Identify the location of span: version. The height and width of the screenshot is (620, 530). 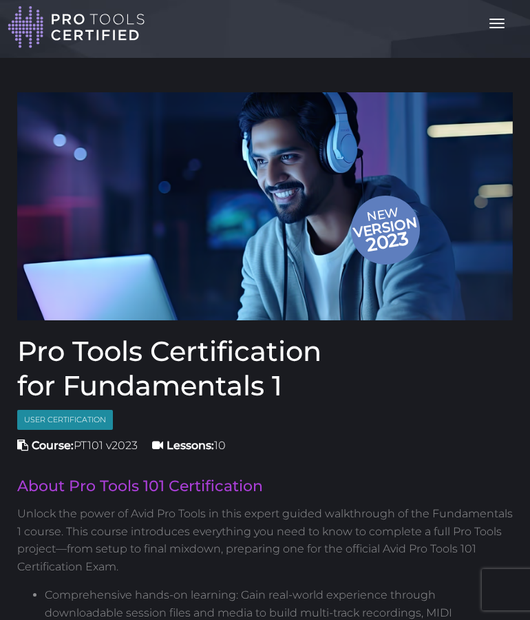
(385, 227).